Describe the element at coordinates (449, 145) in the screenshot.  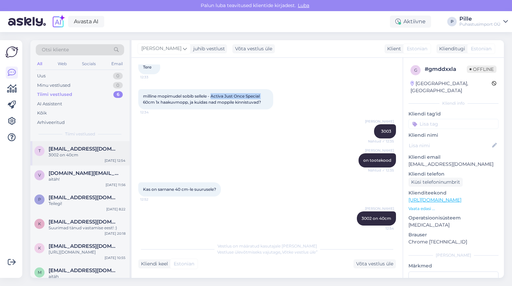
I see `input: Lisa nimi` at that location.